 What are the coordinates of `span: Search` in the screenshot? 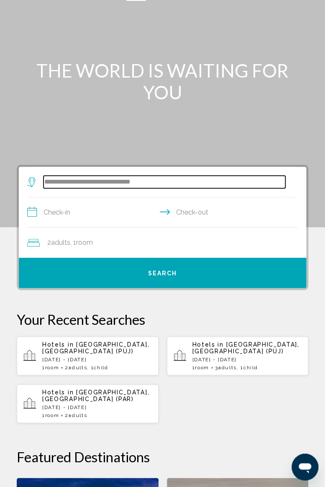 It's located at (163, 273).